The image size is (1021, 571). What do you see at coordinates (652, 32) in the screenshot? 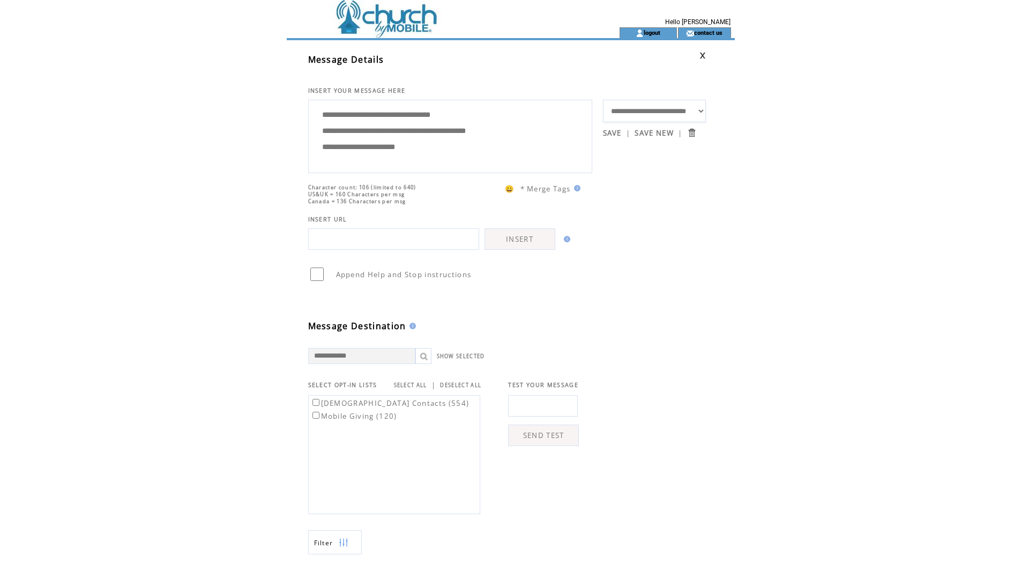
I see `a: logout` at bounding box center [652, 32].